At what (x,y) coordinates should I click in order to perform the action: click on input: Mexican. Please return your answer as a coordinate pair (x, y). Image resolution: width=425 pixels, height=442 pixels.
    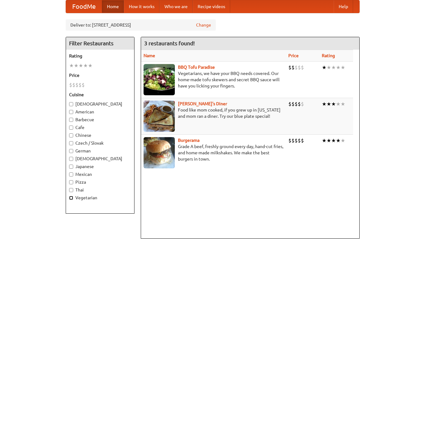
    Looking at the image, I should click on (71, 174).